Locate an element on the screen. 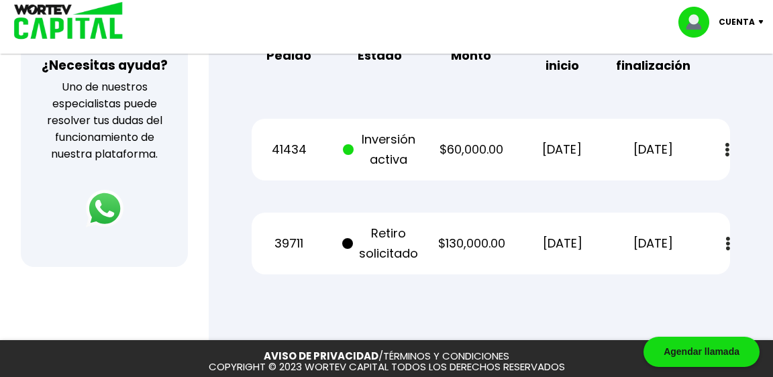 The height and width of the screenshot is (377, 773). p: Retiro solicitado is located at coordinates (380, 243).